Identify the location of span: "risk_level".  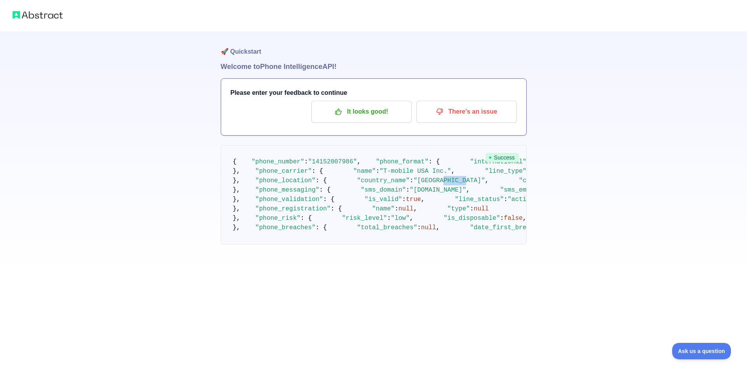
(364, 218).